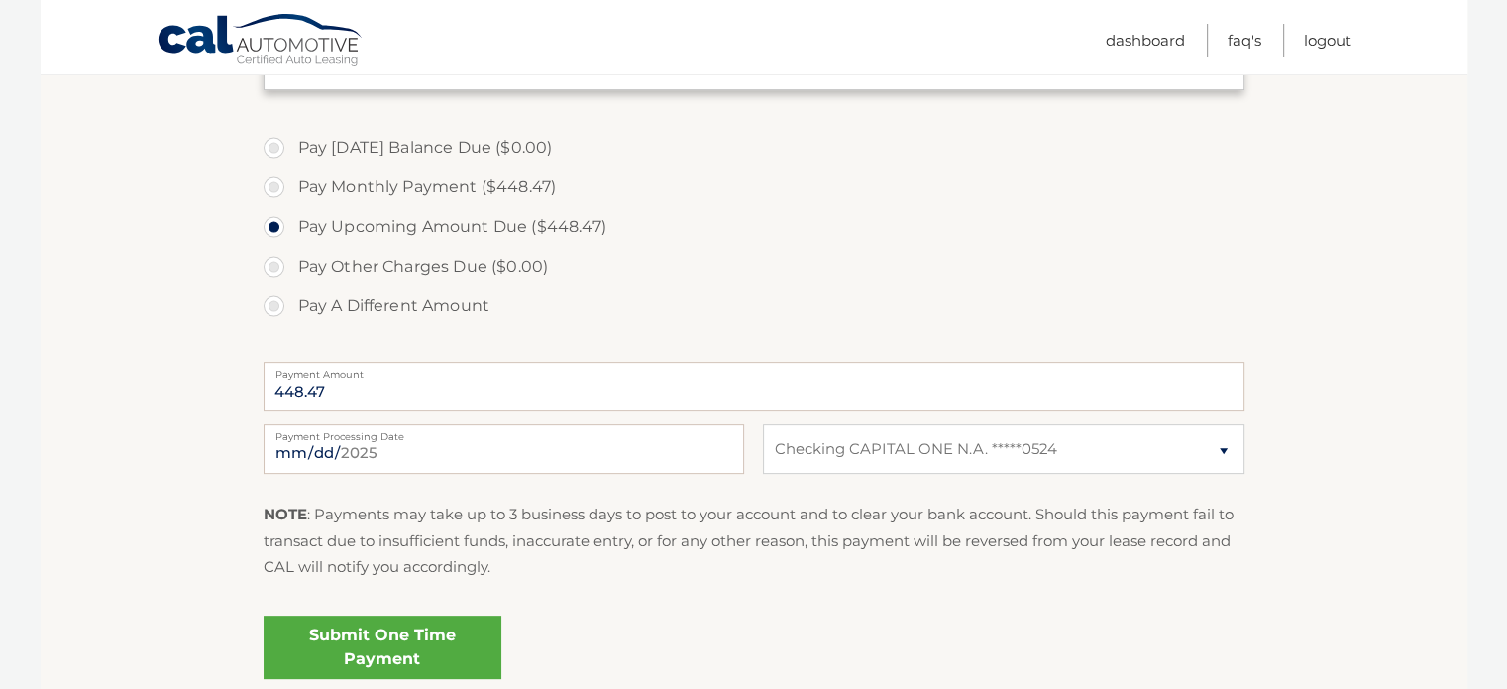  I want to click on input: Payment Amount, so click(754, 387).